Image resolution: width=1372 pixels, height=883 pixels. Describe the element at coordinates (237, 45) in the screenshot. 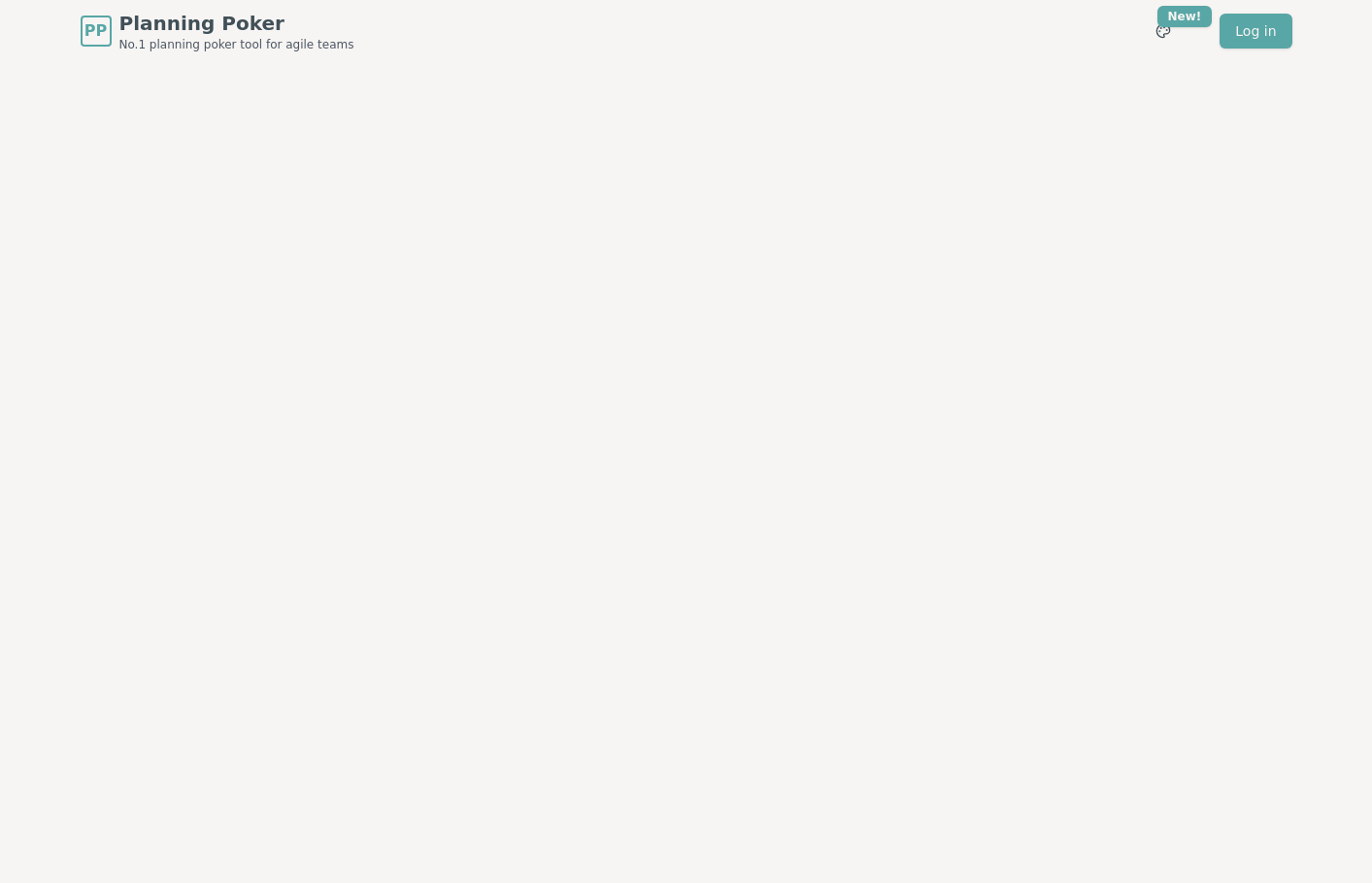

I see `span: No.1 planning poker tool for agile teams` at that location.